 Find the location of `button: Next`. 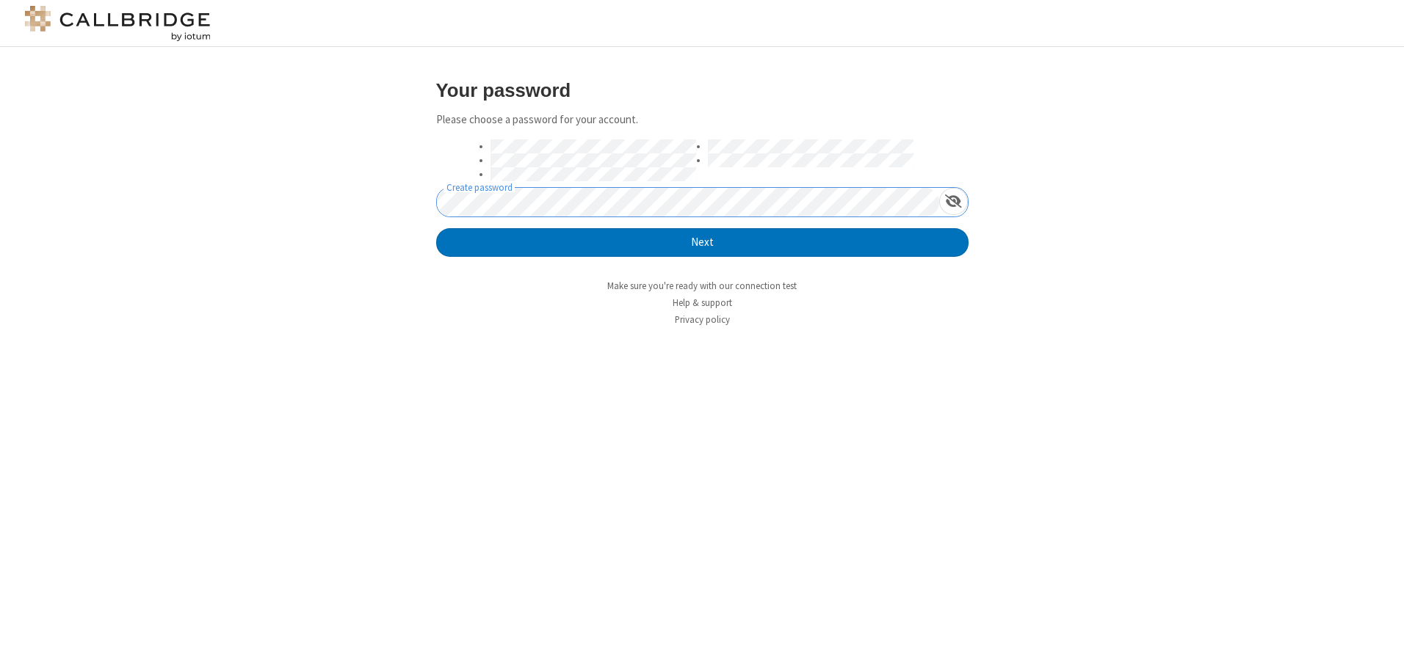

button: Next is located at coordinates (702, 243).